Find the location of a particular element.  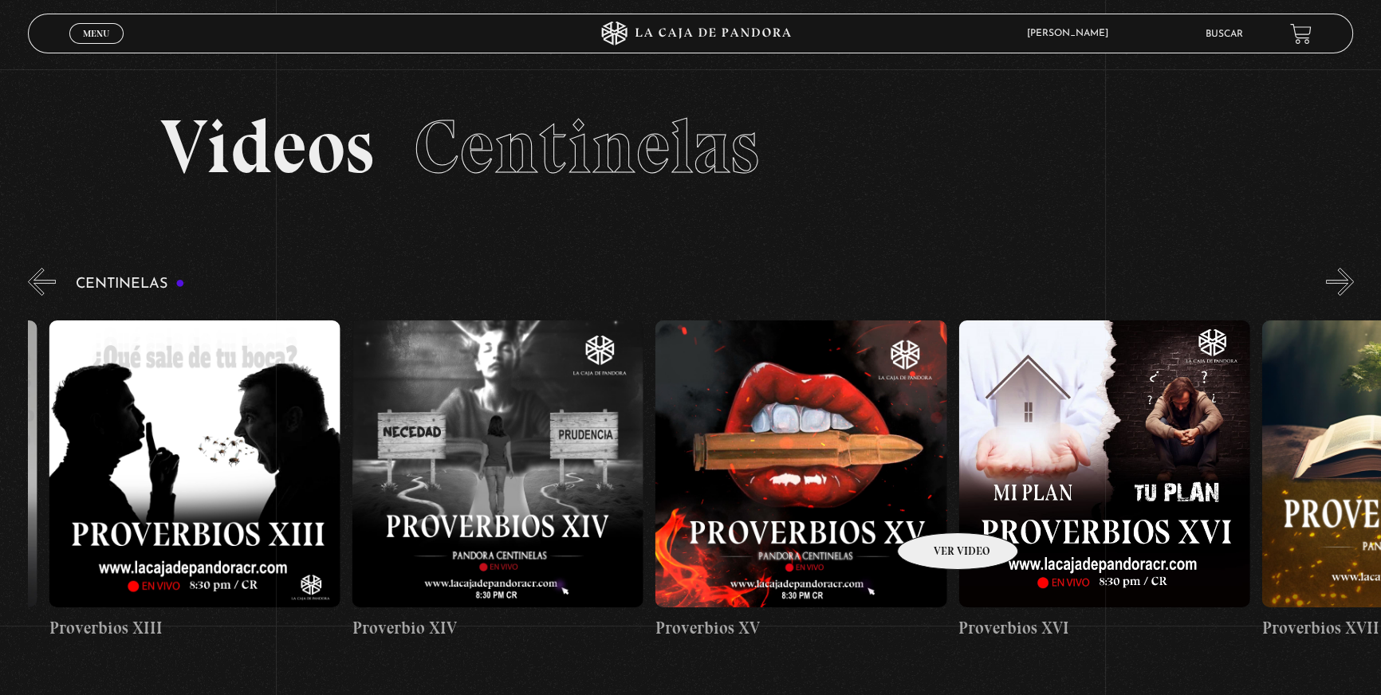

h4: Proverbios XVI is located at coordinates (1105, 628).